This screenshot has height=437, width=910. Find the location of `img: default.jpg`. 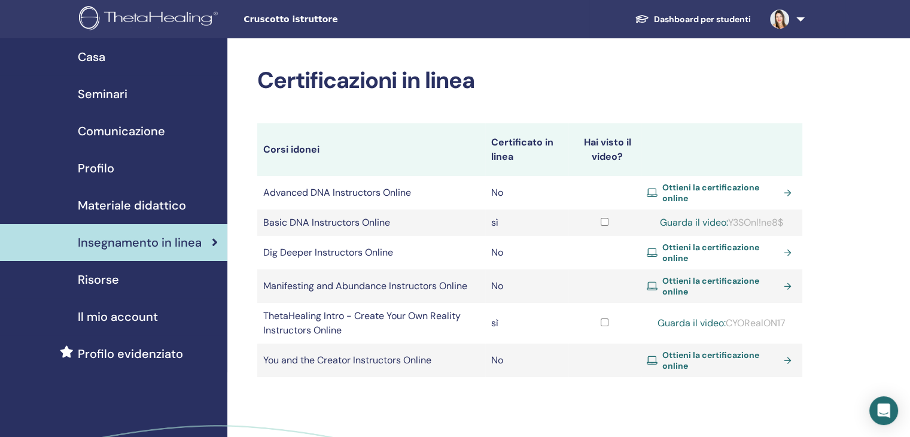

img: default.jpg is located at coordinates (780, 19).